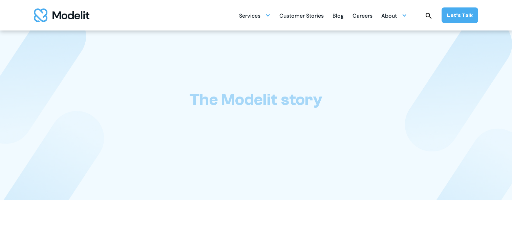 The image size is (512, 251). What do you see at coordinates (338, 15) in the screenshot?
I see `a: Blog` at bounding box center [338, 15].